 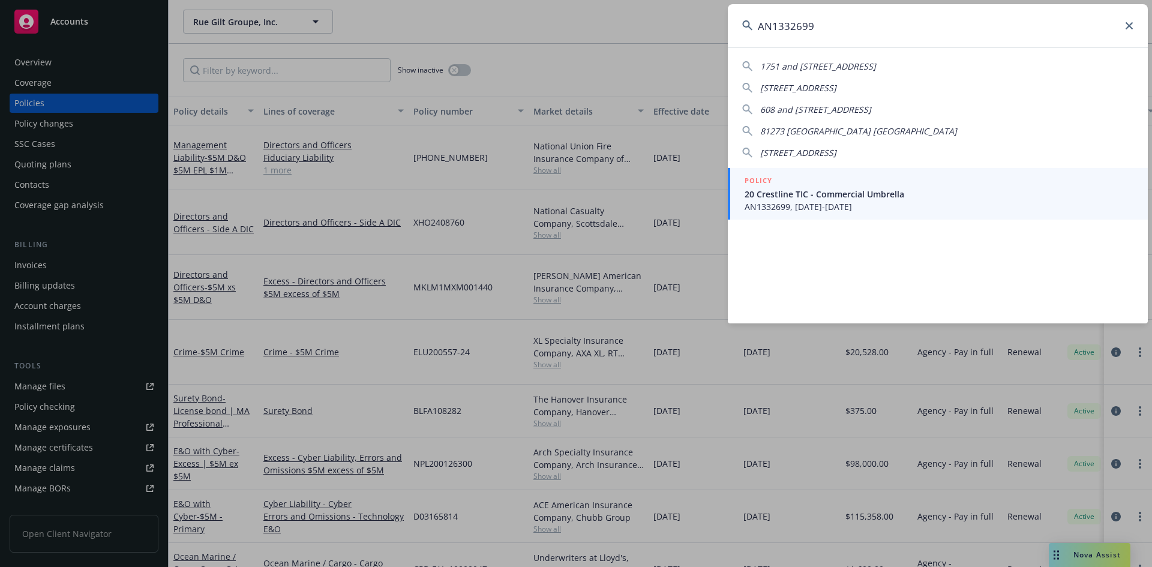 What do you see at coordinates (759, 181) in the screenshot?
I see `h5: POLICY` at bounding box center [759, 181].